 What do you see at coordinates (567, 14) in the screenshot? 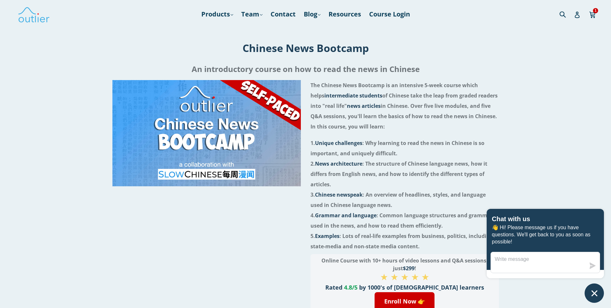
I see `input: Search` at bounding box center [567, 14].